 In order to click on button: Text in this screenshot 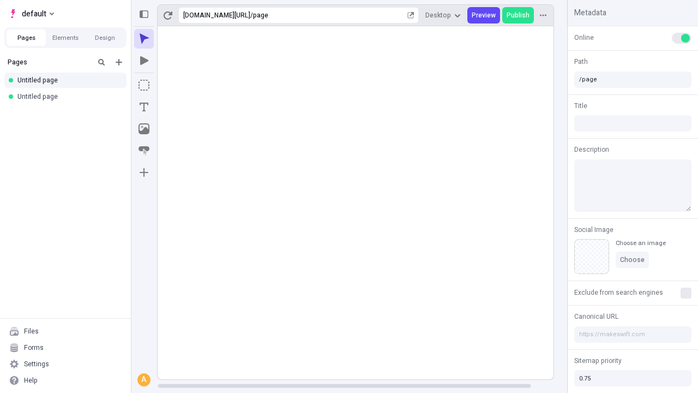, I will do `click(144, 107)`.